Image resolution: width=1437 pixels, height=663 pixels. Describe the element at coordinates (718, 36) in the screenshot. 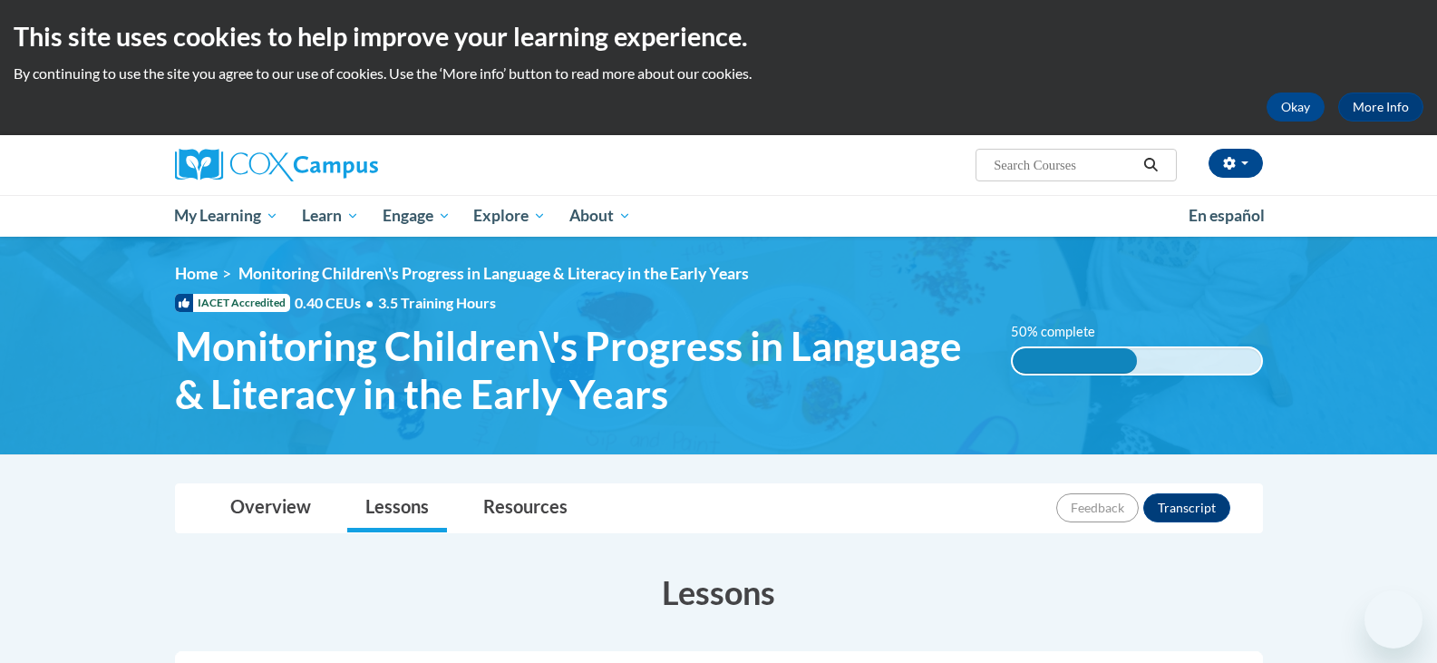

I see `h2: This site uses cookies to help improve your learning experience.` at that location.